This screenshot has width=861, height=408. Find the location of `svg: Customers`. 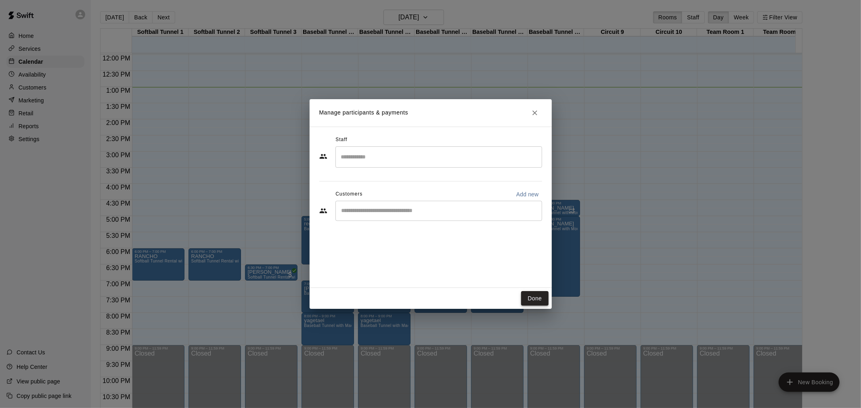

svg: Customers is located at coordinates (323, 211).